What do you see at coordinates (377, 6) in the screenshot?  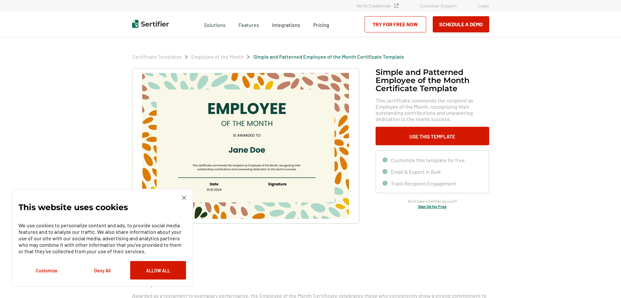 I see `a: Verify Credentials` at bounding box center [377, 6].